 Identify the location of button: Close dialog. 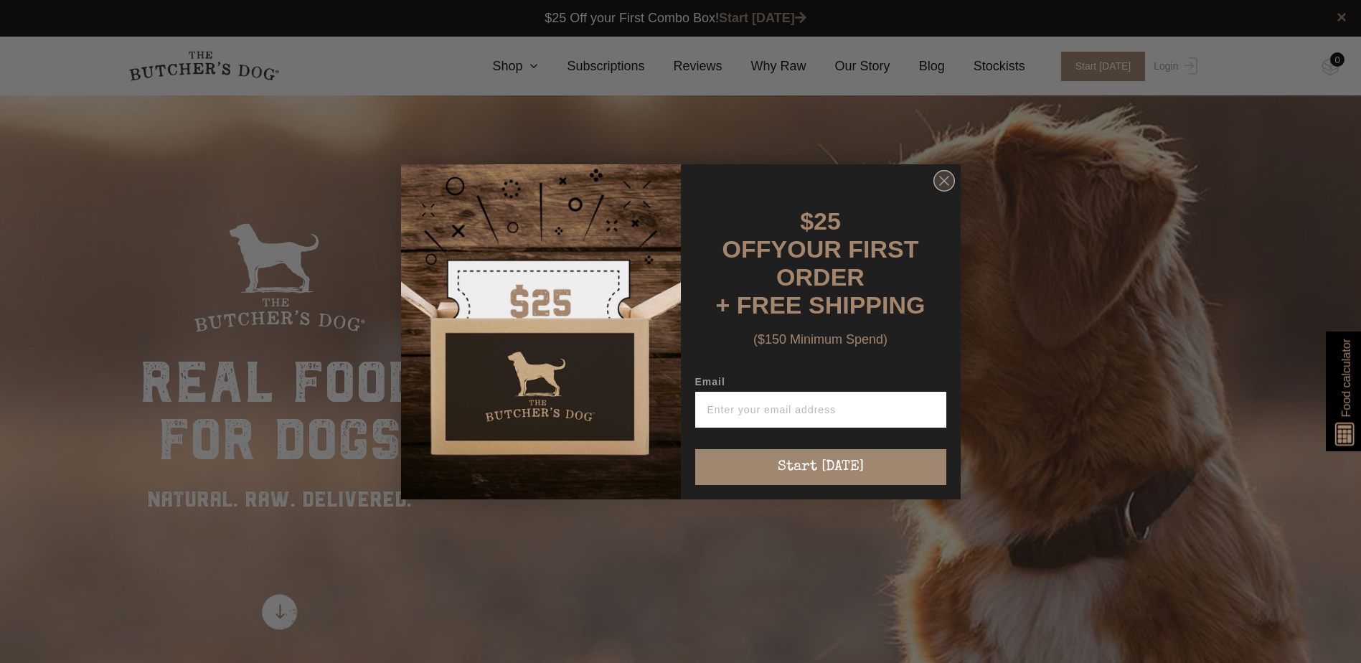
(944, 181).